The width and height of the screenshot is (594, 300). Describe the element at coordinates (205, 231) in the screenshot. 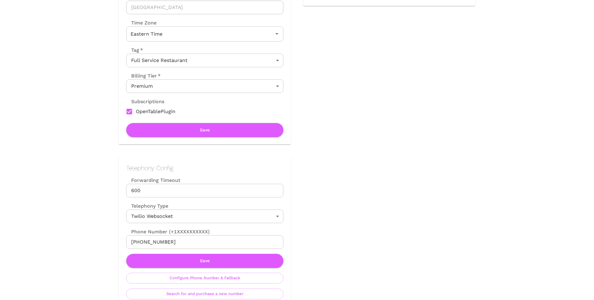

I see `label: Phone Number (+1XXXXXXXXXX)` at that location.